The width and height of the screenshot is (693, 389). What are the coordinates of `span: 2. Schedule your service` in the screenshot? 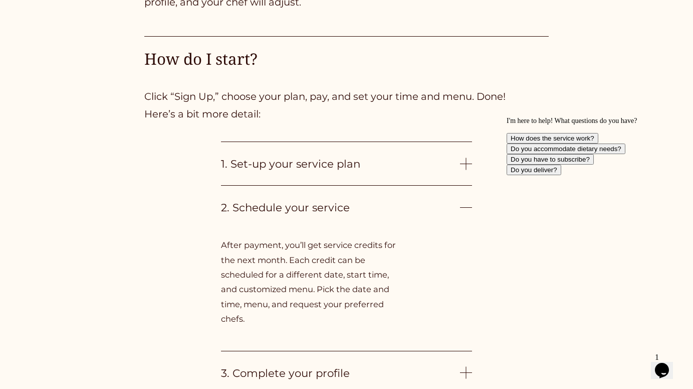 It's located at (340, 207).